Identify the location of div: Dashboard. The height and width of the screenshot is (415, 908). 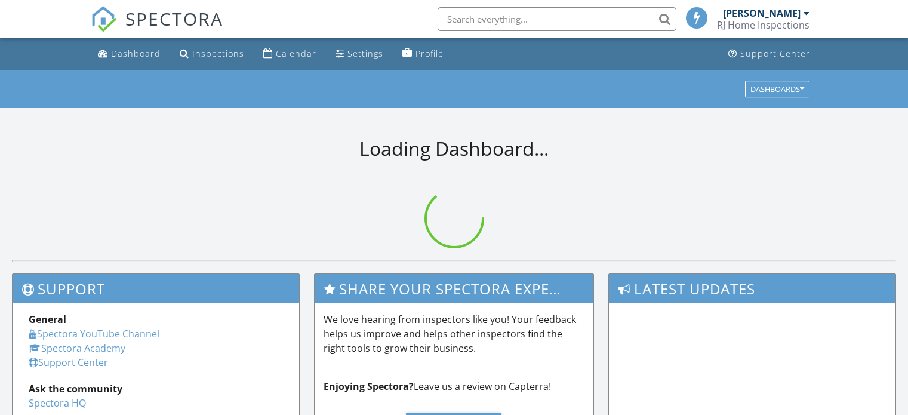
(136, 53).